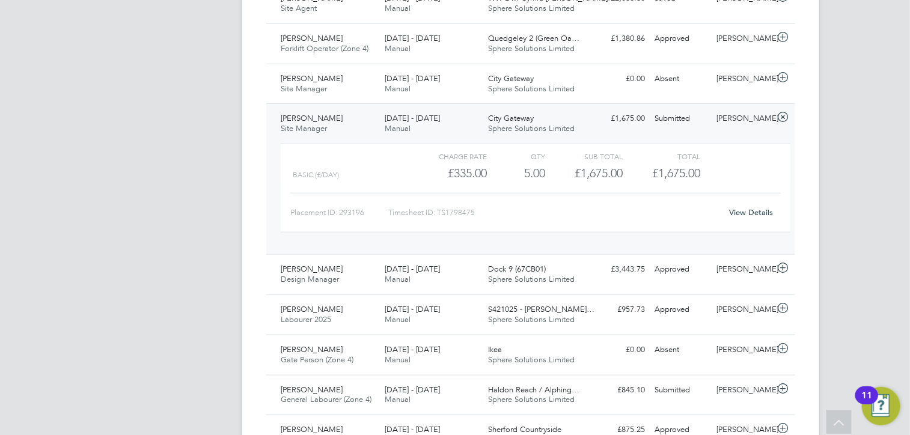 The width and height of the screenshot is (910, 435). I want to click on span: Sherford Countryside, so click(525, 429).